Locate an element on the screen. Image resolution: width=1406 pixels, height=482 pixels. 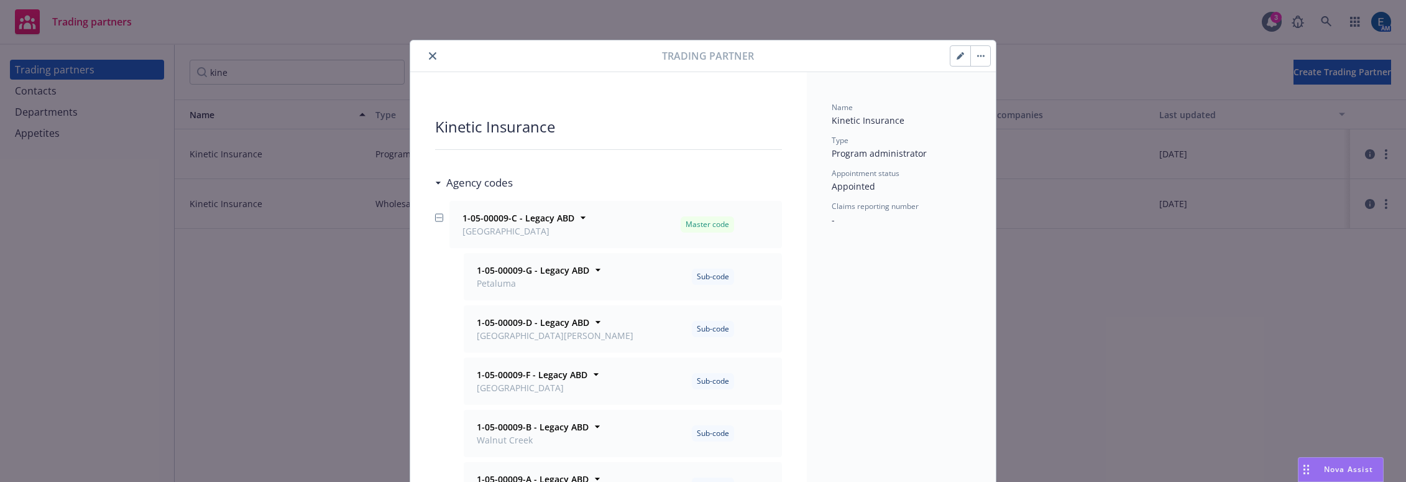
span: Type is located at coordinates (840, 140).